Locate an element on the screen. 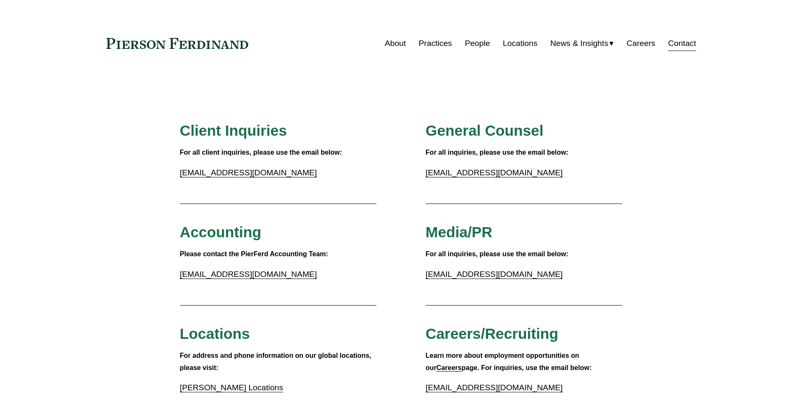 The height and width of the screenshot is (405, 802). strong: Careers is located at coordinates (449, 368).